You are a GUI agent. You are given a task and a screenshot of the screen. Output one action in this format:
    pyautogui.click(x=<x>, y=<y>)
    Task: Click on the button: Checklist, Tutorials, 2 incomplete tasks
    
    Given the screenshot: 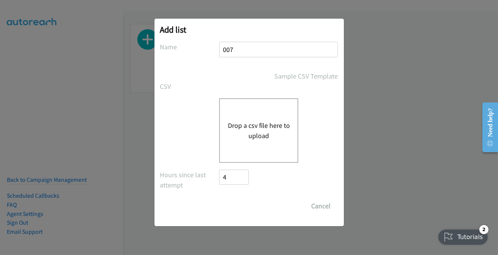 What is the action you would take?
    pyautogui.click(x=29, y=15)
    